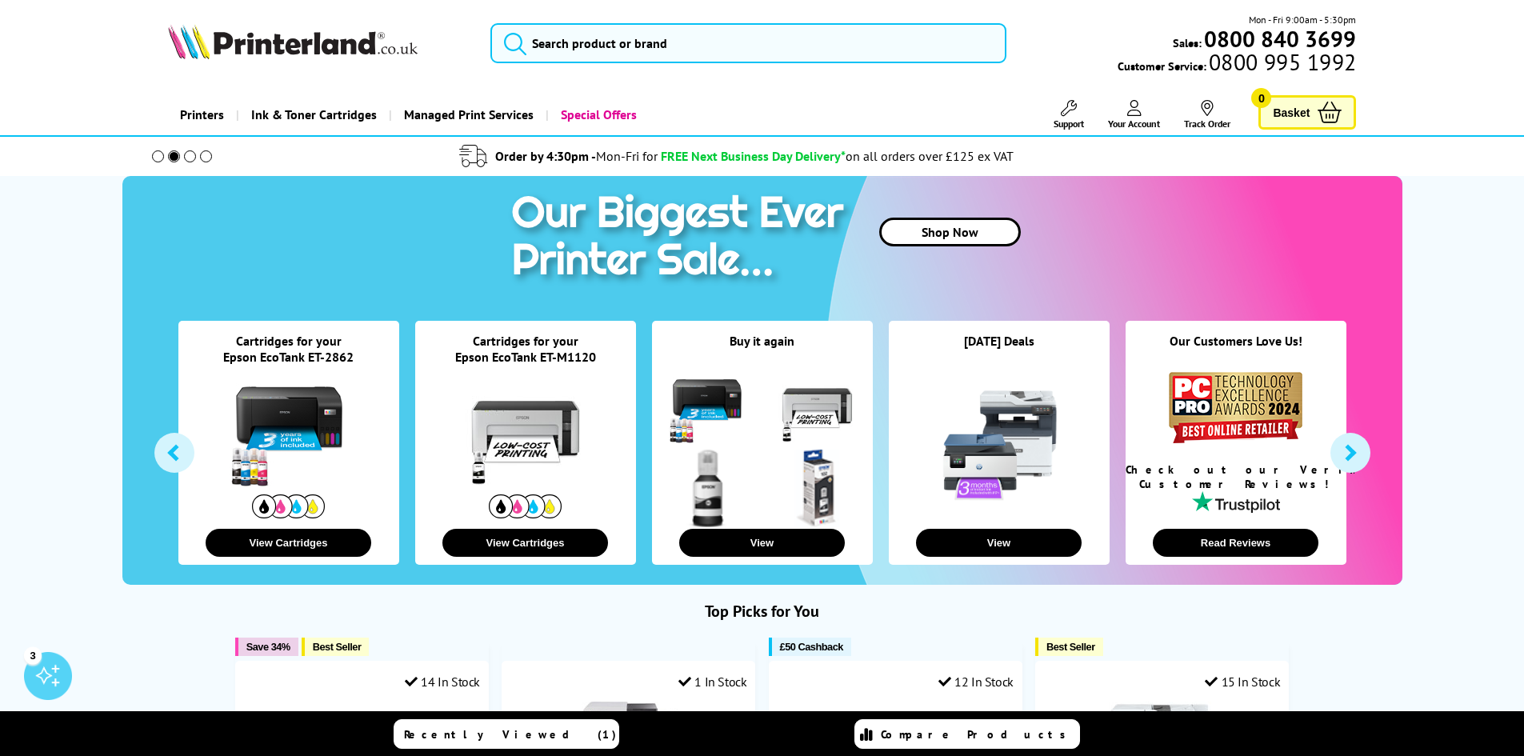 The width and height of the screenshot is (1524, 756). I want to click on a: Basket 0, so click(1307, 112).